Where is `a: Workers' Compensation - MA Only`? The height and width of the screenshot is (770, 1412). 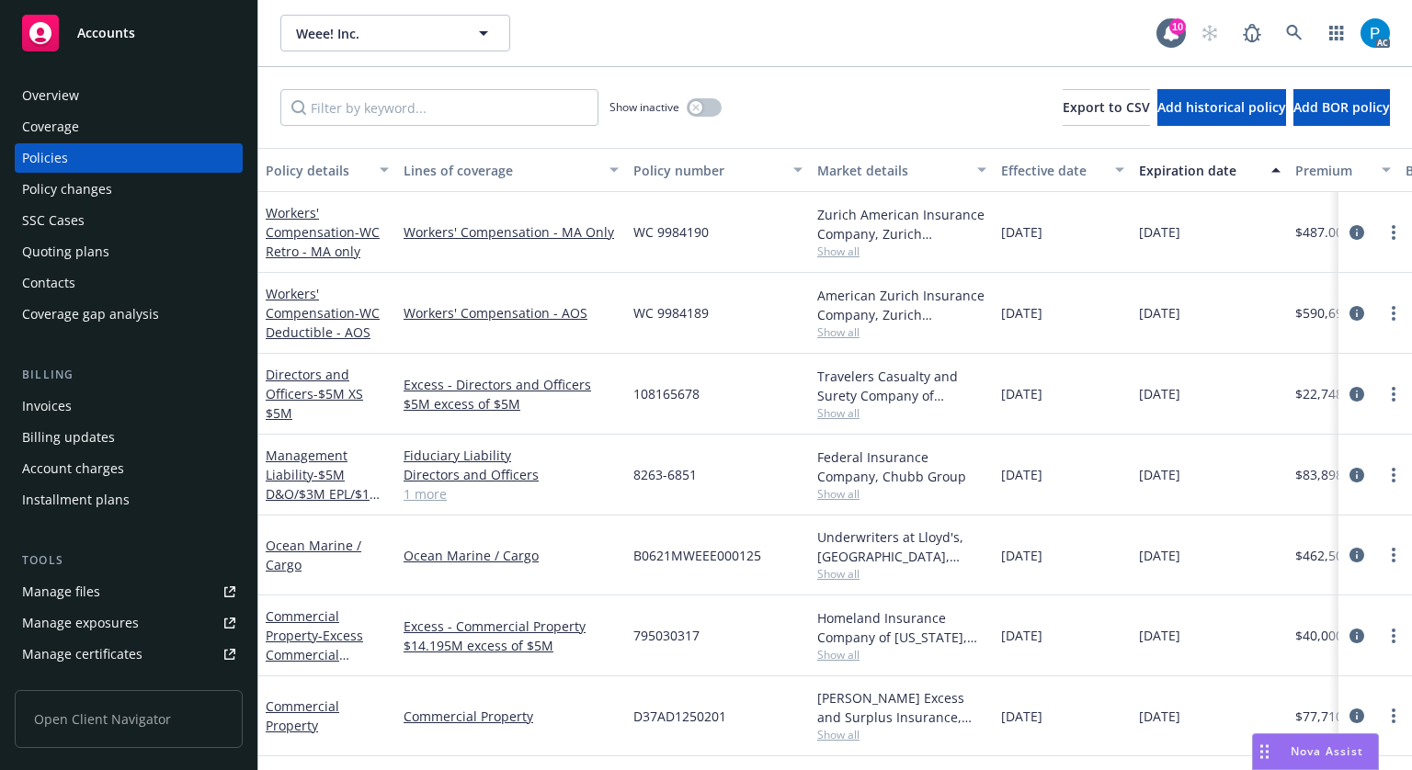 a: Workers' Compensation - MA Only is located at coordinates (511, 232).